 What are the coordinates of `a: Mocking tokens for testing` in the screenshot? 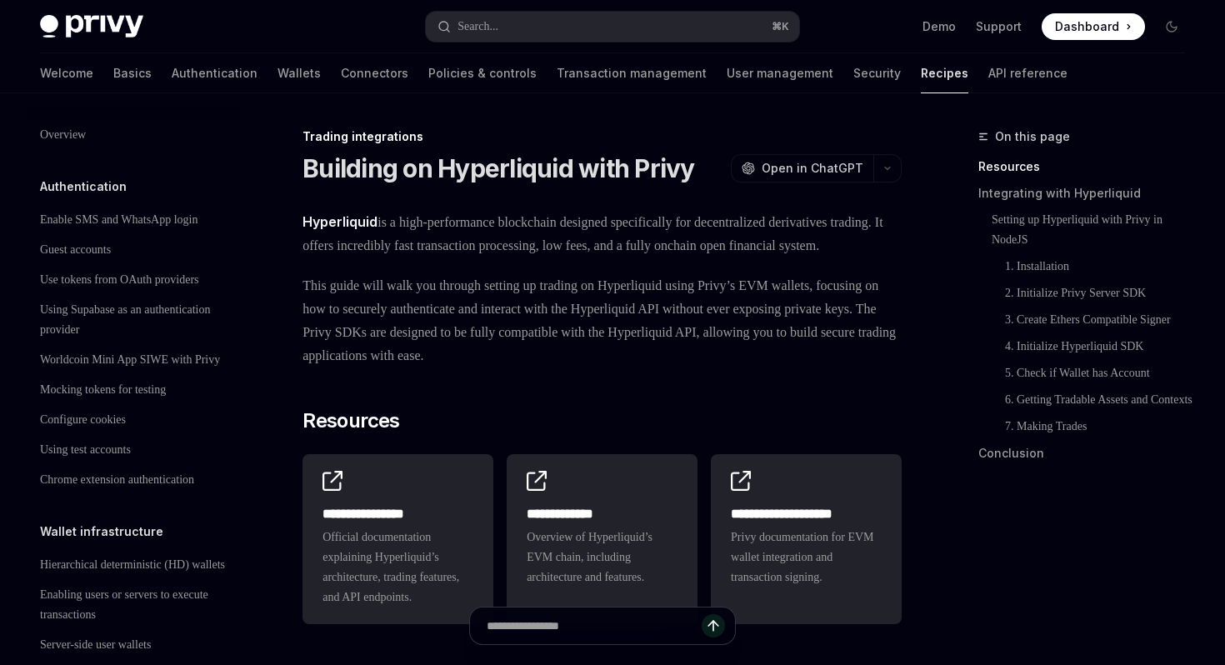 It's located at (133, 390).